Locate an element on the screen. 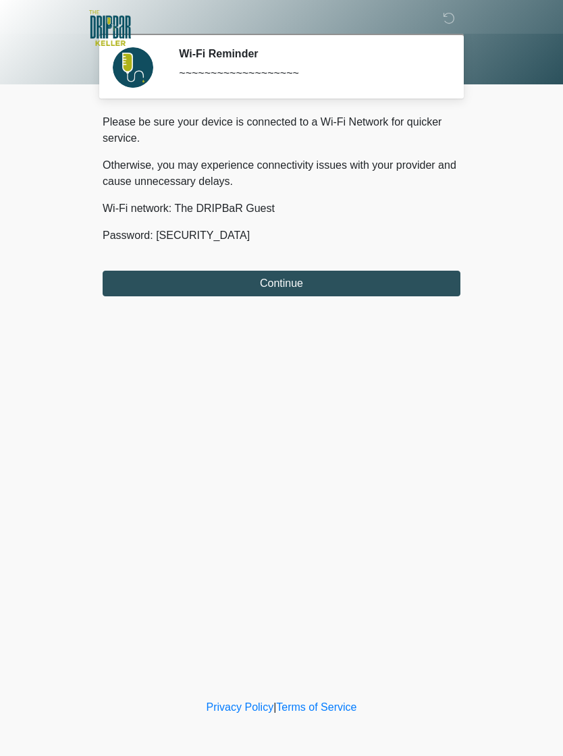  p: Otherwise, you may experience connectivity issues with your provider and cause unnecessary delays. is located at coordinates (282, 174).